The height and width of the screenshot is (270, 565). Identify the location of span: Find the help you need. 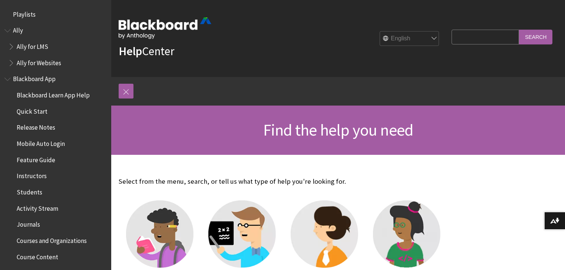
(338, 130).